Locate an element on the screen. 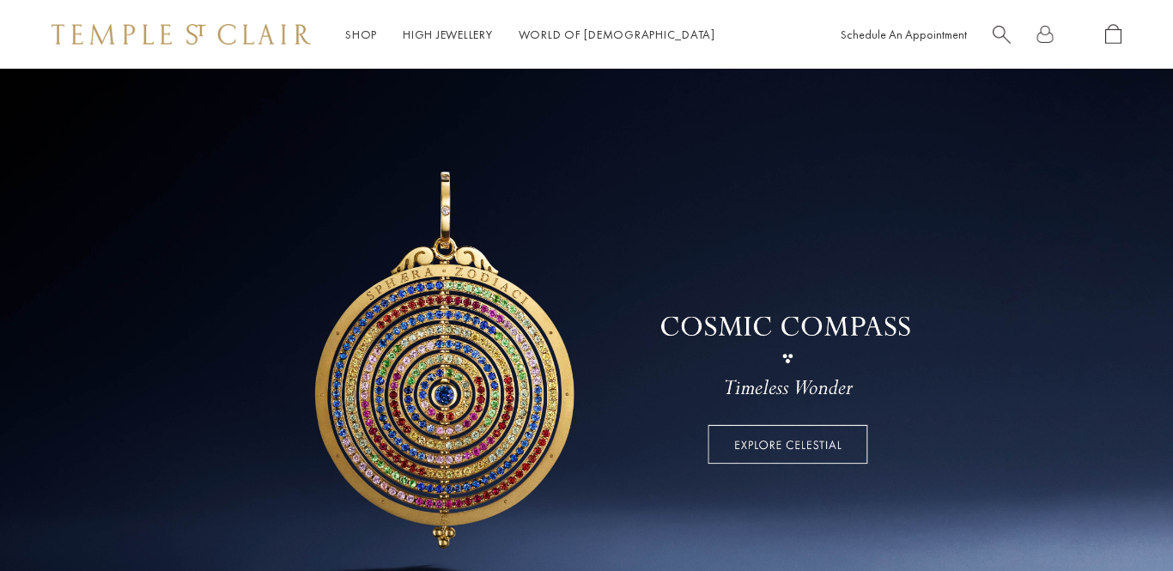  a: Open Shopping Bag is located at coordinates (1113, 34).